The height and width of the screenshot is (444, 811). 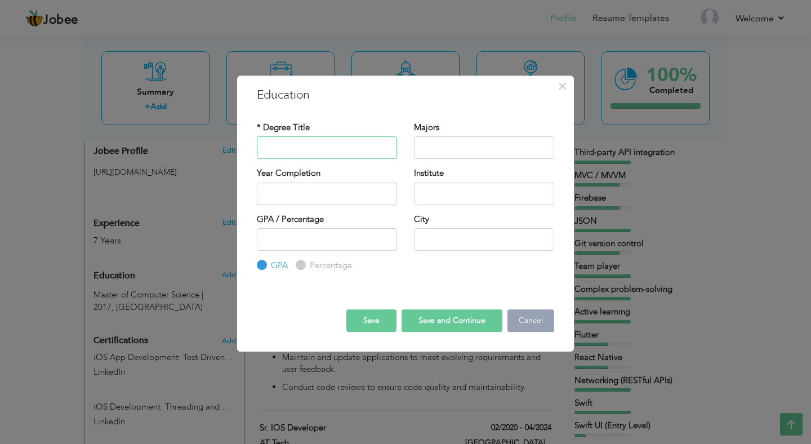 What do you see at coordinates (329, 265) in the screenshot?
I see `label: Percentage` at bounding box center [329, 265].